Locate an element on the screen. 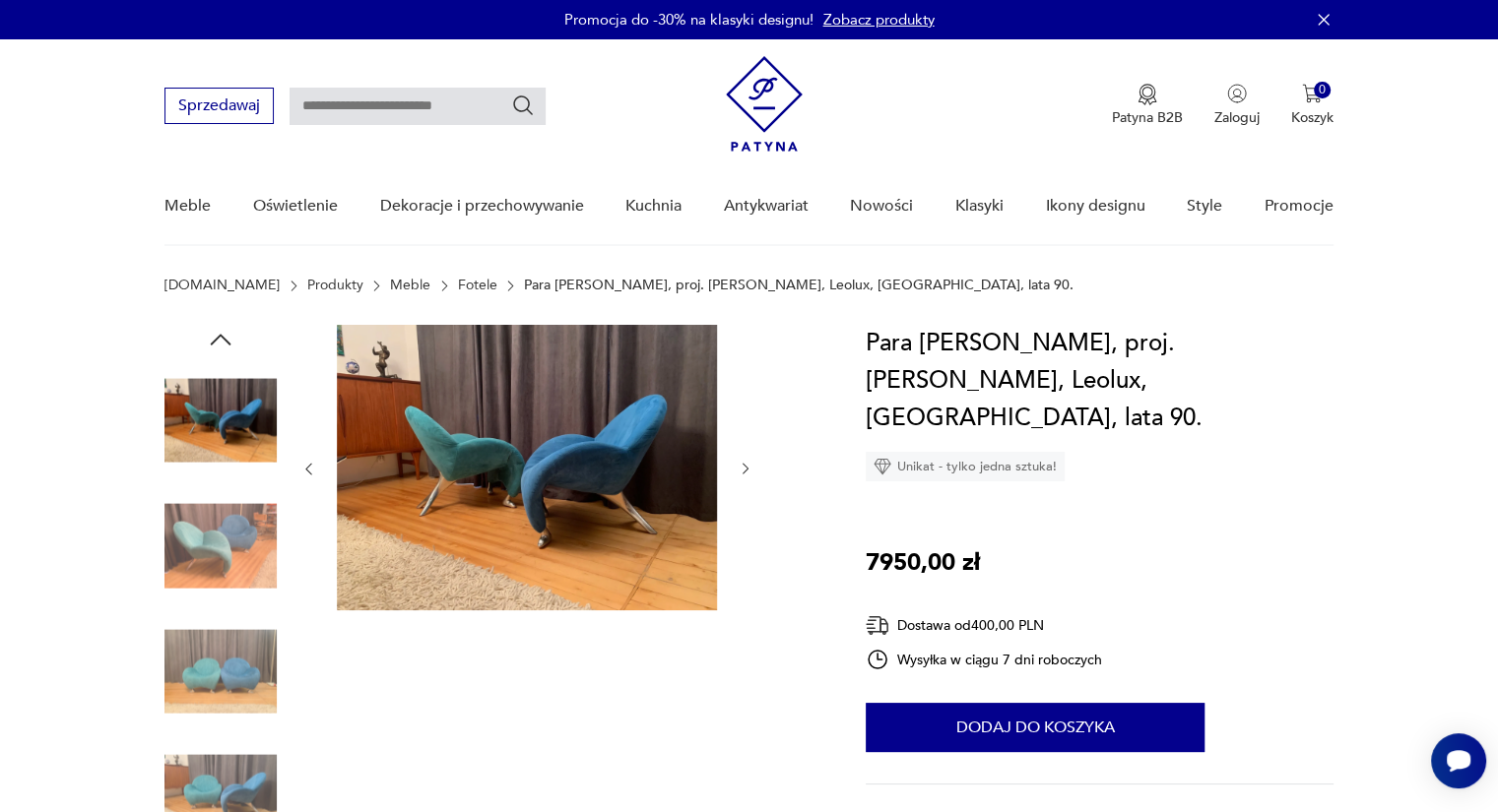  div: 0 is located at coordinates (1322, 89).